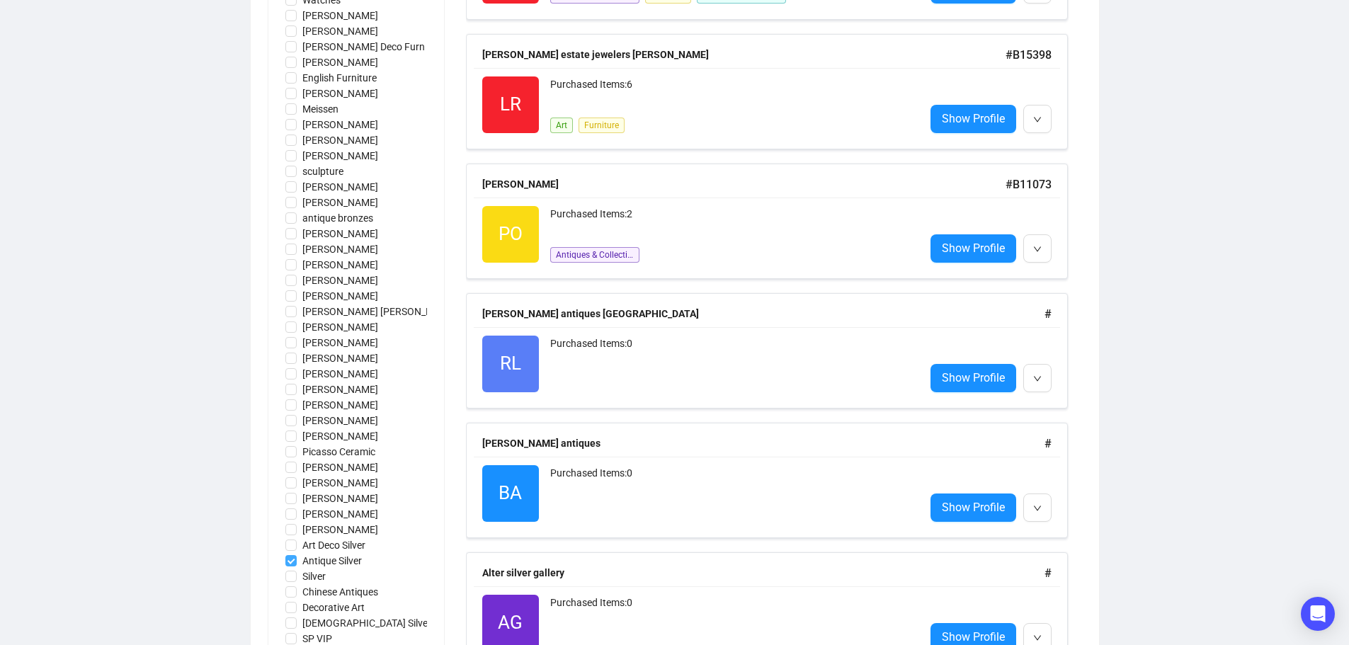 Image resolution: width=1349 pixels, height=645 pixels. What do you see at coordinates (314, 577) in the screenshot?
I see `span: Silver` at bounding box center [314, 577].